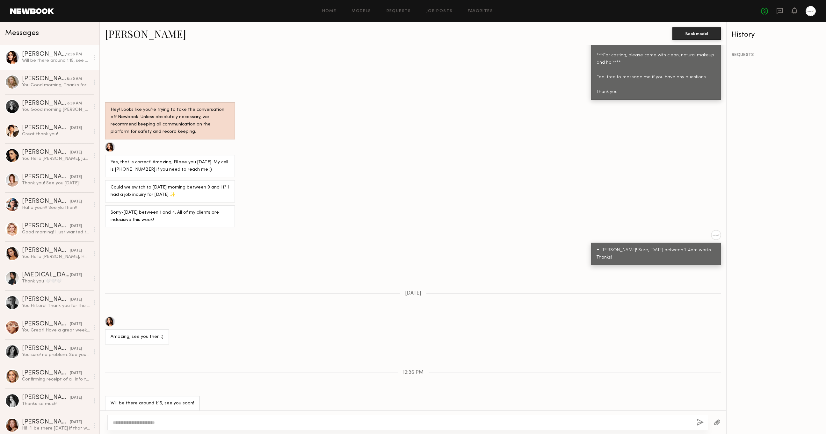 The height and width of the screenshot is (434, 826). What do you see at coordinates (74, 54) in the screenshot?
I see `div: 12:36 PM` at bounding box center [74, 54].